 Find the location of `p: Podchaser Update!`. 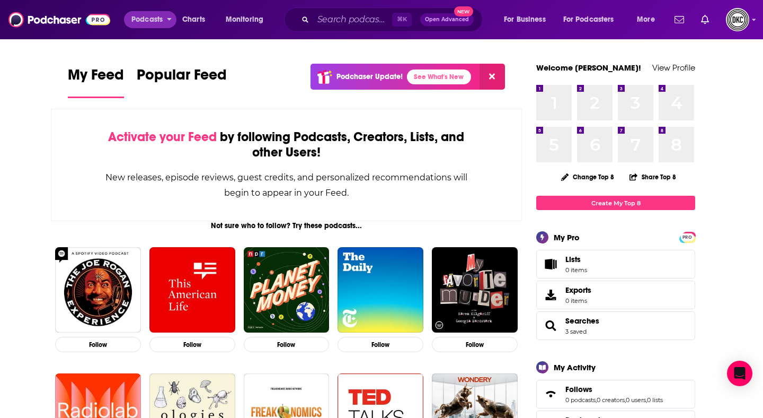

p: Podchaser Update! is located at coordinates (369, 76).